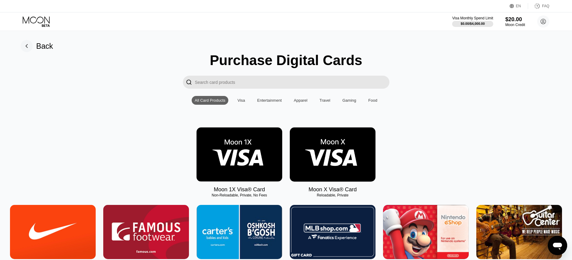 Image resolution: width=572 pixels, height=260 pixels. What do you see at coordinates (473, 24) in the screenshot?
I see `div: $0.00 / $4,000.00` at bounding box center [473, 24].